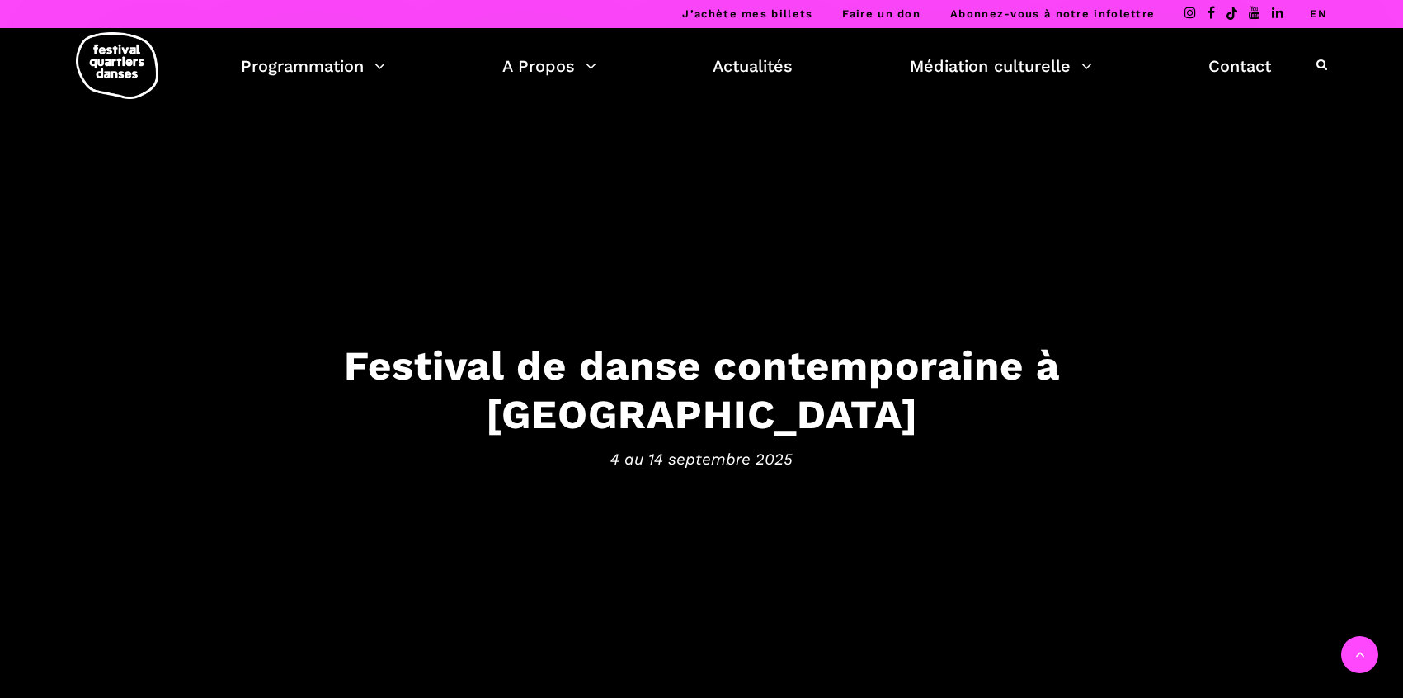  I want to click on img: logo-fqd-med, so click(117, 65).